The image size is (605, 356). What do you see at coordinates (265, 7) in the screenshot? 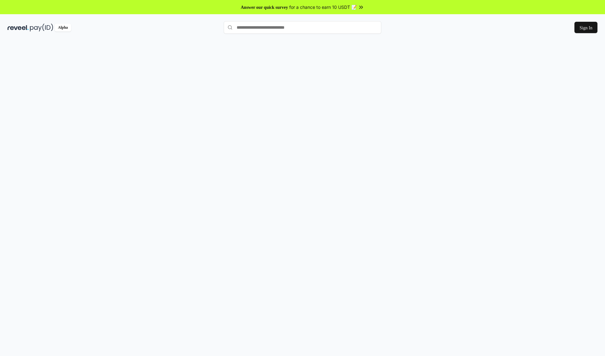
I see `span: Answer our quick survey` at bounding box center [265, 7].